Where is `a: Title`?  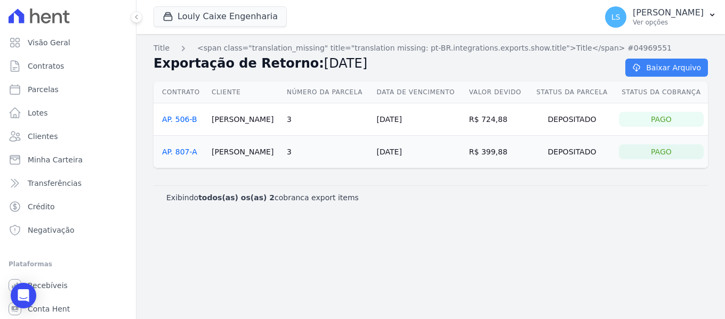
a: Title is located at coordinates (162, 48).